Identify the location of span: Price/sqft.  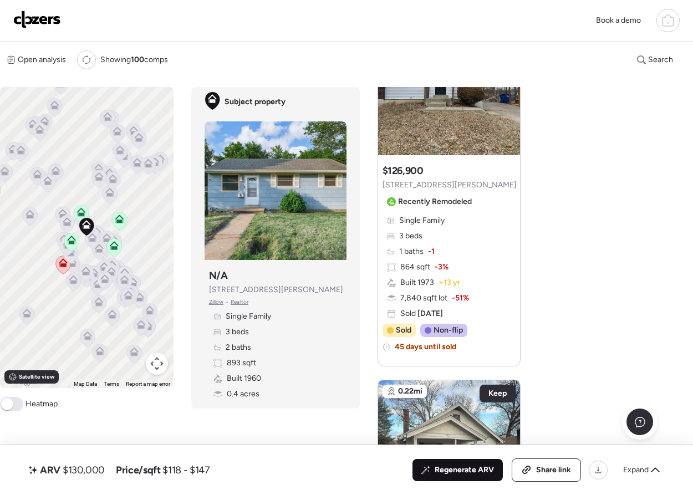
(138, 470).